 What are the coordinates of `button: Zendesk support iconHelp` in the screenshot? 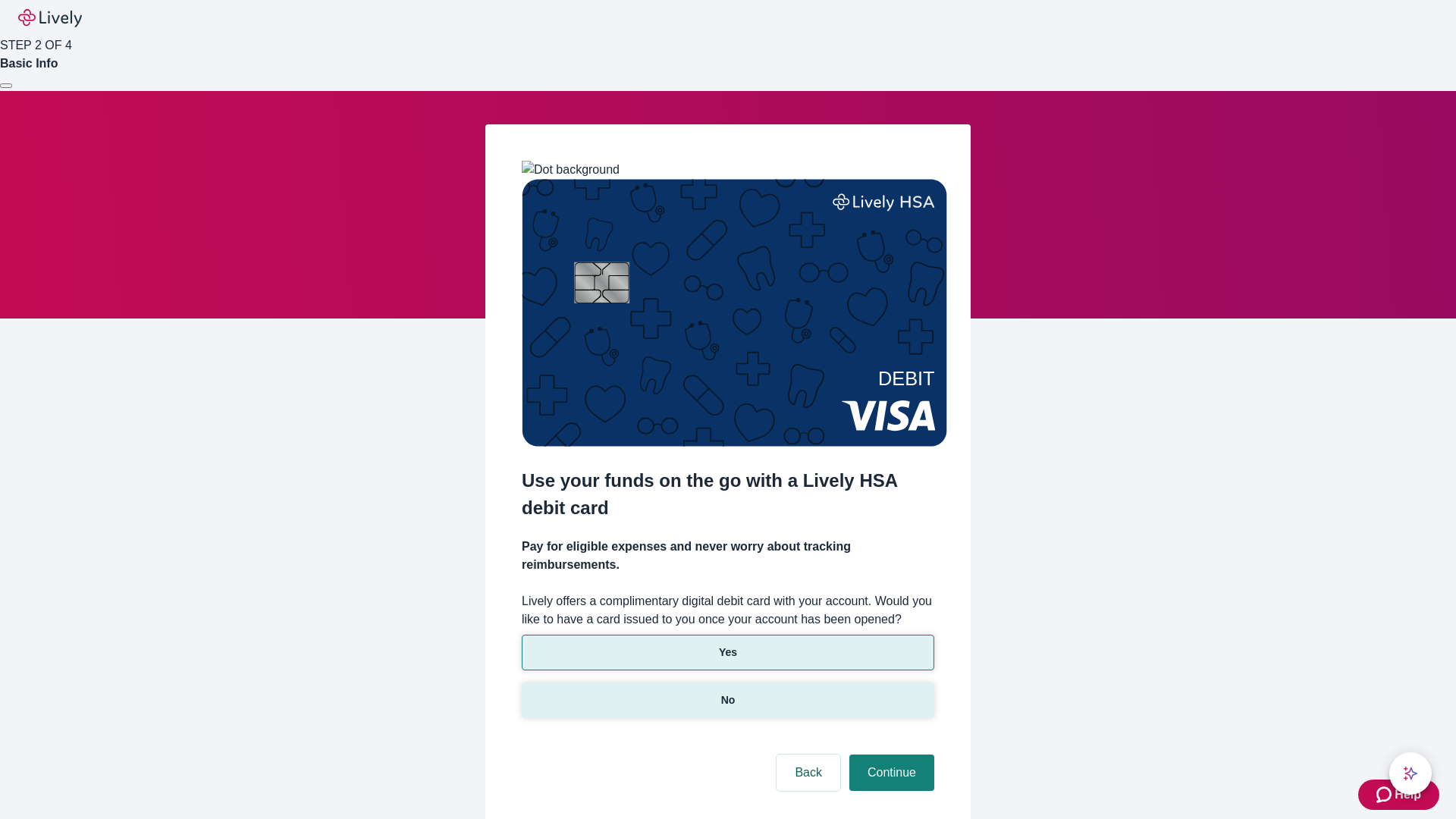 It's located at (1398, 794).